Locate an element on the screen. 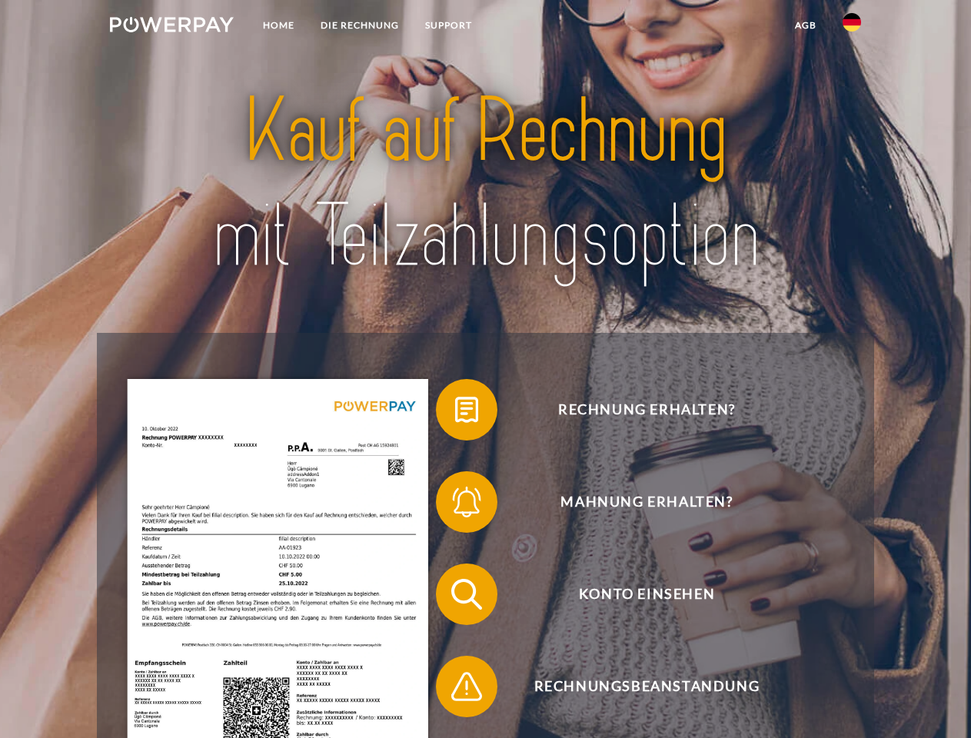 The width and height of the screenshot is (971, 738). img: de is located at coordinates (852, 22).